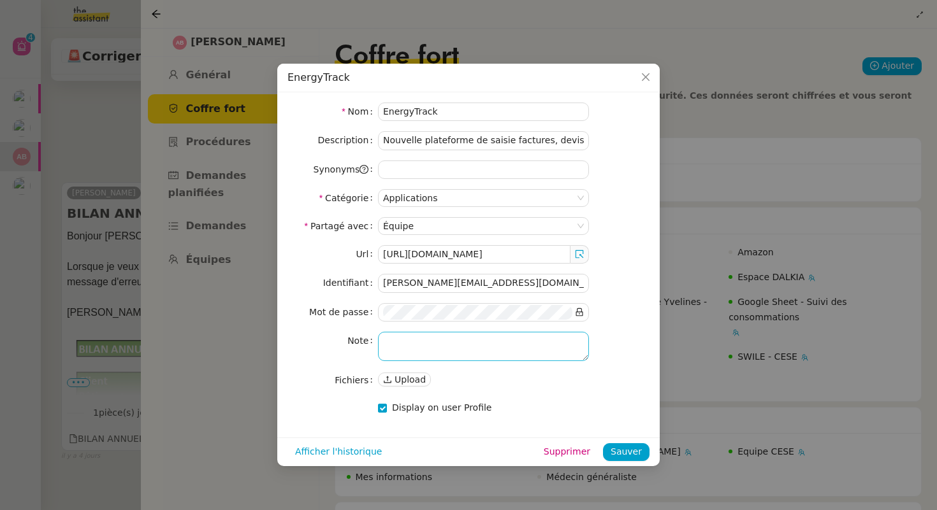 The width and height of the screenshot is (937, 510). I want to click on div: Upload, so click(404, 380).